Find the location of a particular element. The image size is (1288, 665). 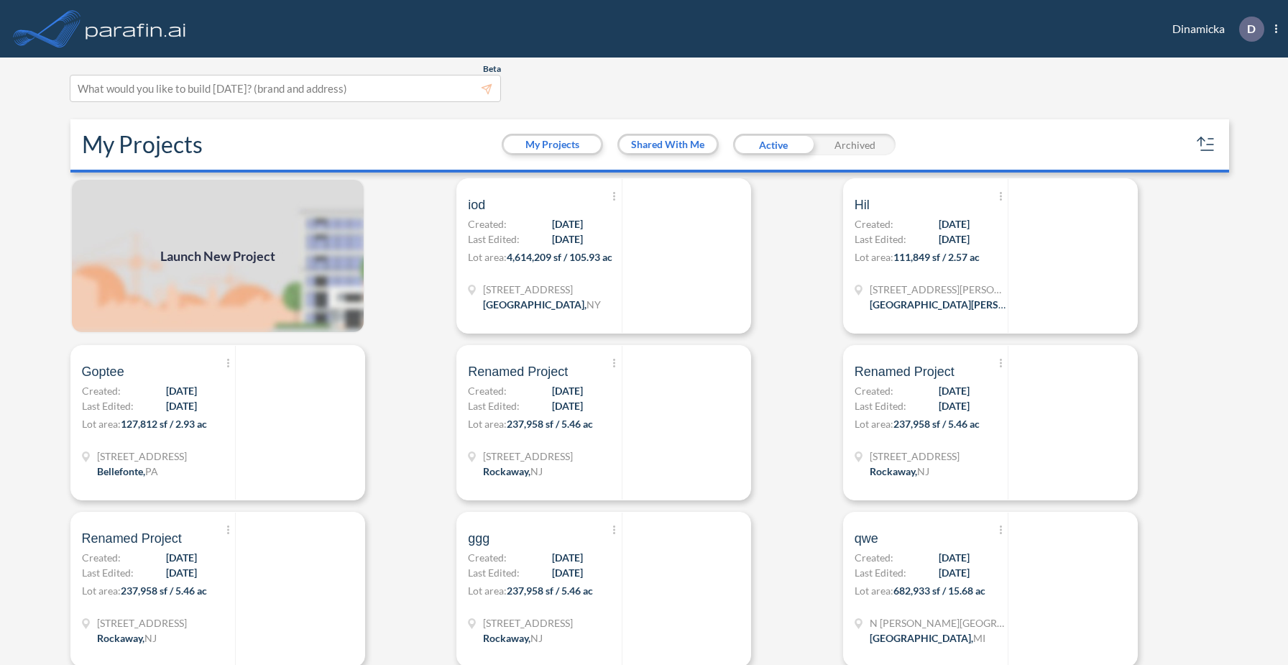

span: MI is located at coordinates (979, 638).